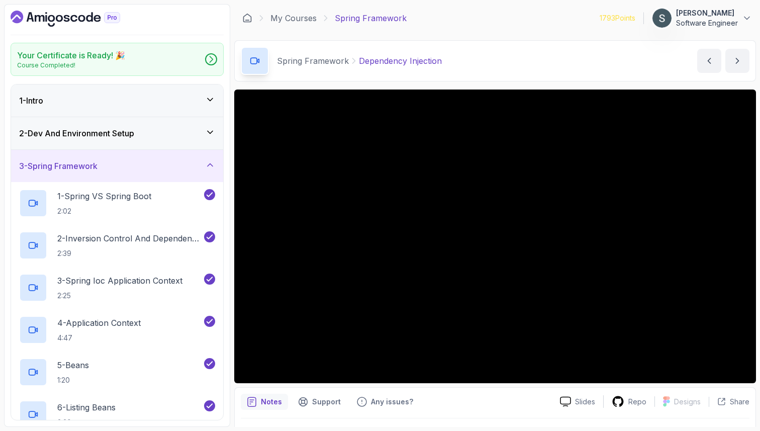 The height and width of the screenshot is (431, 760). Describe the element at coordinates (319, 401) in the screenshot. I see `button: Support button` at that location.